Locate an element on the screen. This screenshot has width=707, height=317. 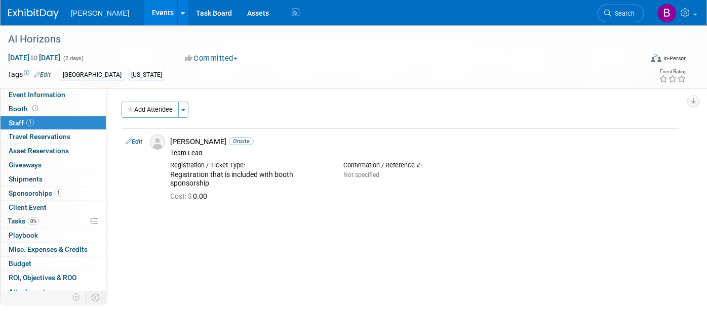
div: Confirmation / Reference #: is located at coordinates (422, 166).